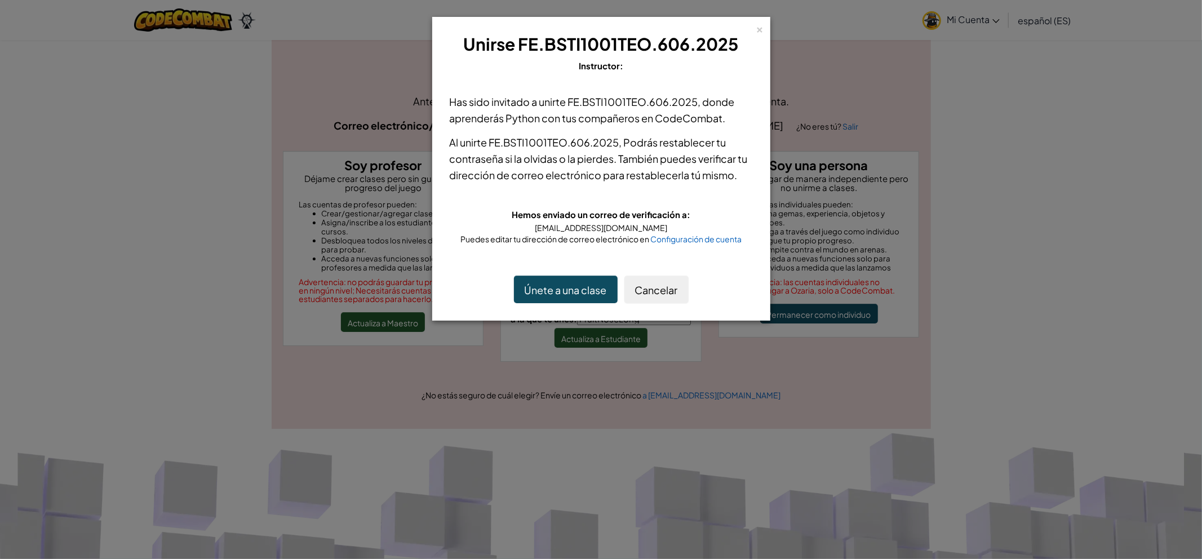 The width and height of the screenshot is (1202, 559). Describe the element at coordinates (657, 290) in the screenshot. I see `font: Cancelar` at that location.